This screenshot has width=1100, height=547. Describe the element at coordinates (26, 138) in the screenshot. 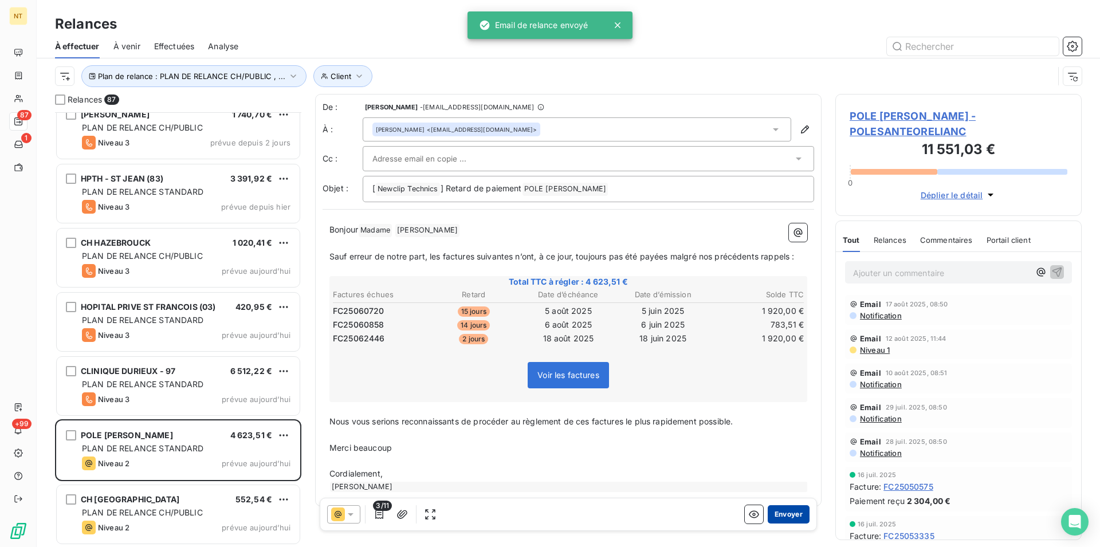

I see `span: 1` at that location.